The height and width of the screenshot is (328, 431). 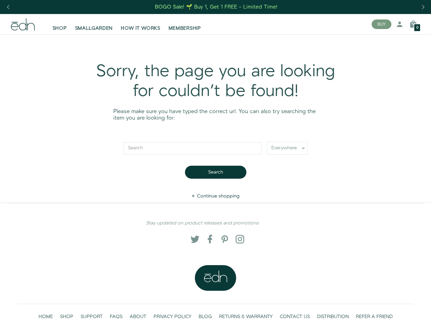 I want to click on a: RETURNS & WARRANTY, so click(x=246, y=316).